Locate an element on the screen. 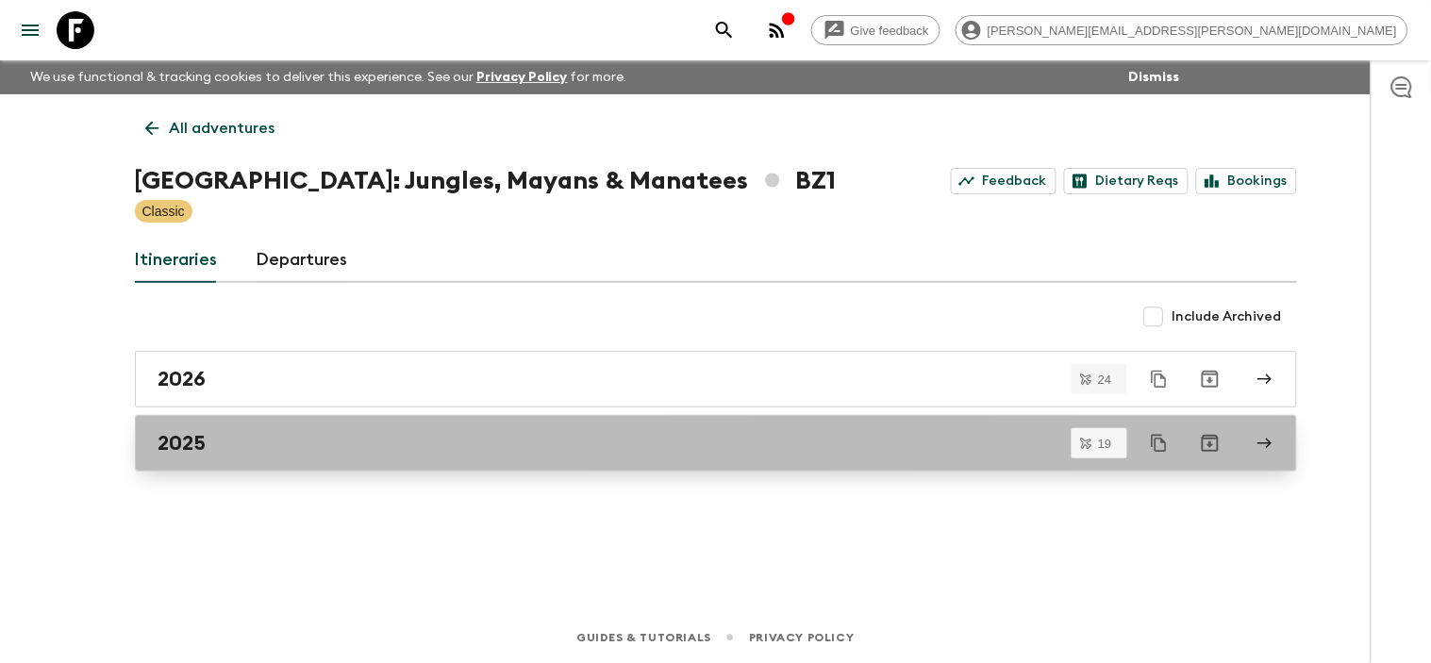 The height and width of the screenshot is (663, 1431). h2: 2025 is located at coordinates (182, 443).